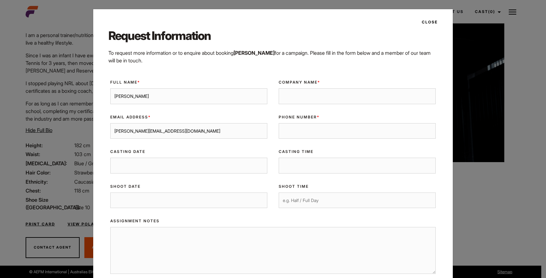  I want to click on label: Casting Time, so click(357, 151).